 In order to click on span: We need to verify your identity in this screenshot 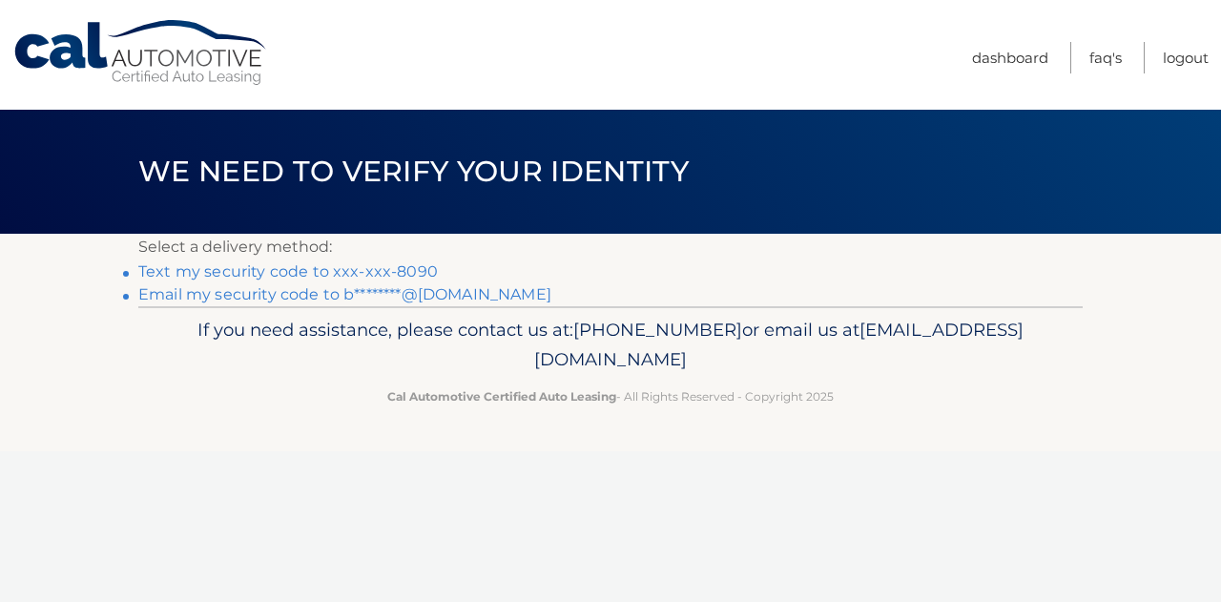, I will do `click(413, 171)`.